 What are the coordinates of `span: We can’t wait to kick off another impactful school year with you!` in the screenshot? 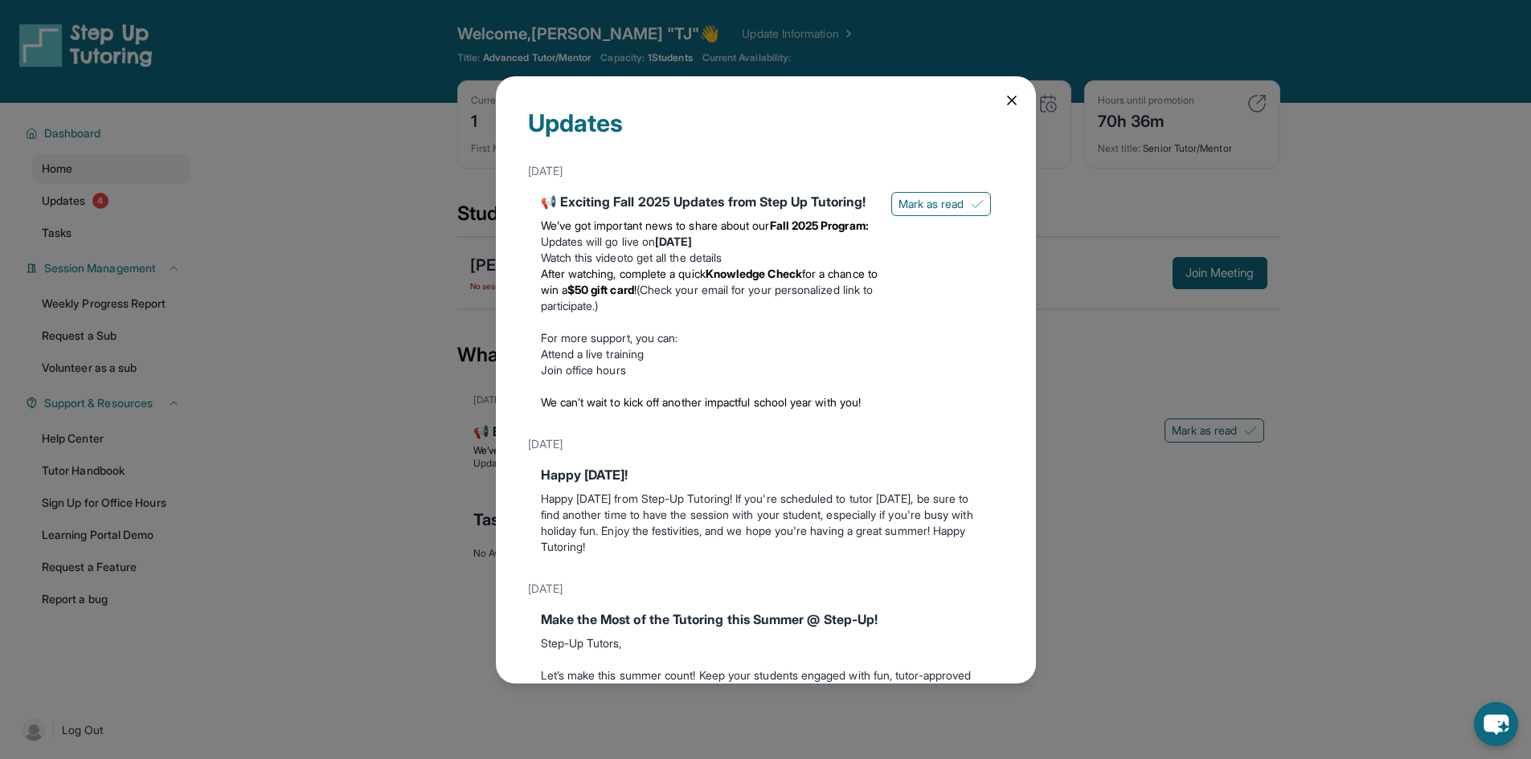 It's located at (701, 402).